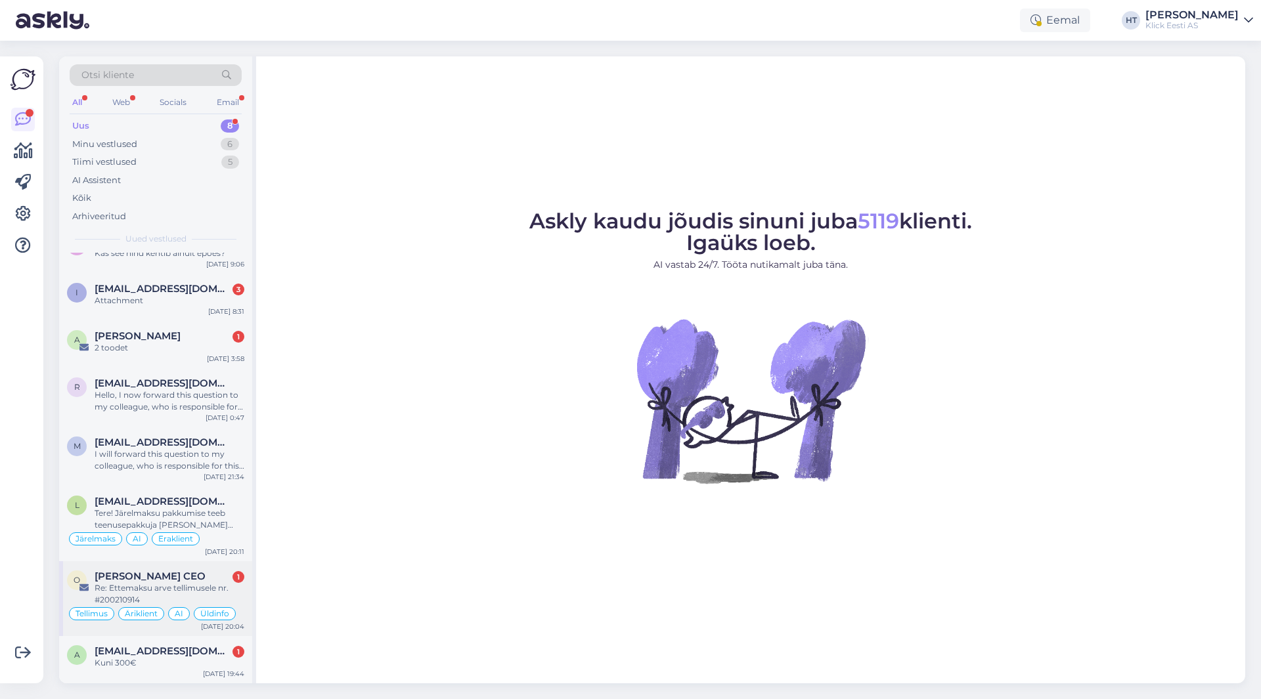 Image resolution: width=1261 pixels, height=699 pixels. I want to click on span: Otsi kliente, so click(108, 75).